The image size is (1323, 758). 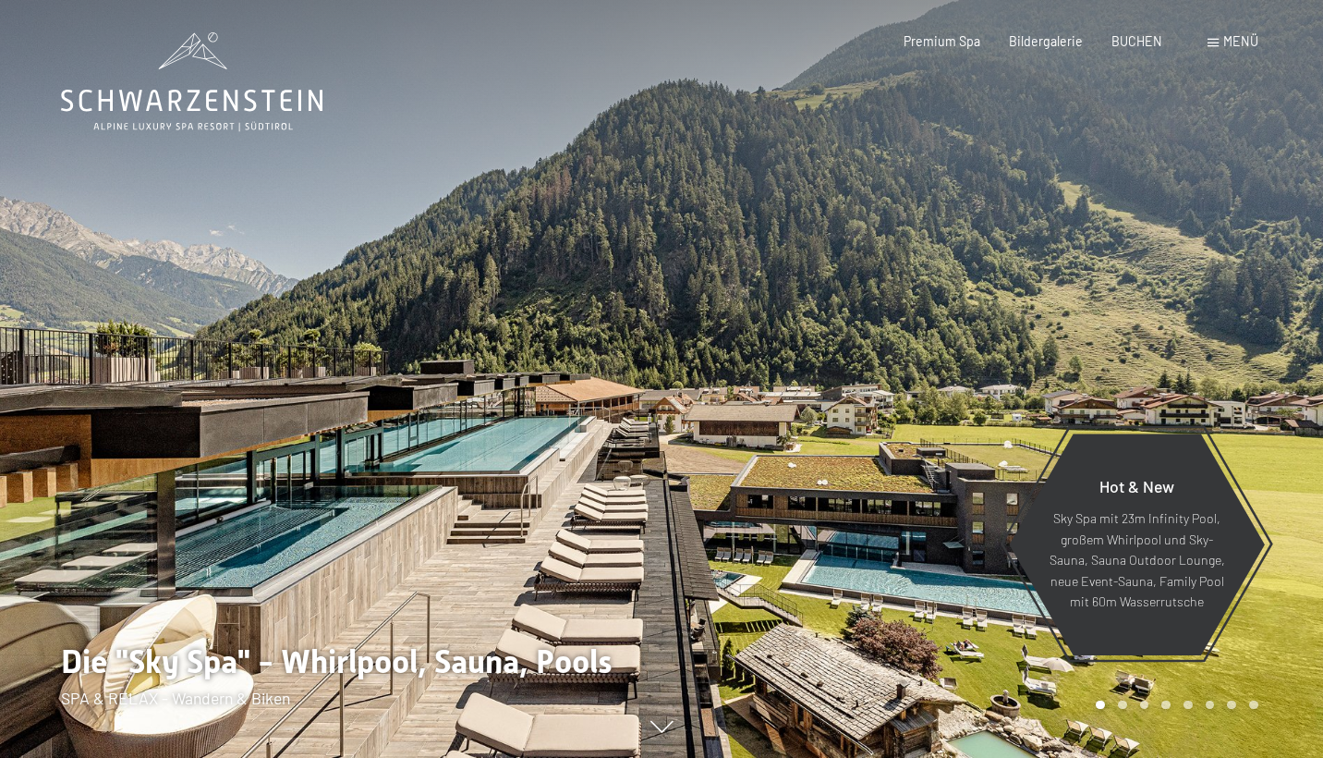 I want to click on div: Carousel Pagination, so click(x=1174, y=705).